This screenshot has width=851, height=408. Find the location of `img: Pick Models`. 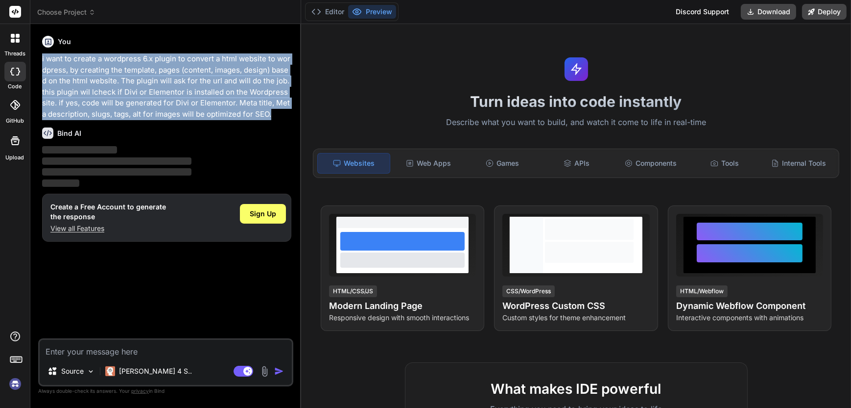

img: Pick Models is located at coordinates (91, 371).